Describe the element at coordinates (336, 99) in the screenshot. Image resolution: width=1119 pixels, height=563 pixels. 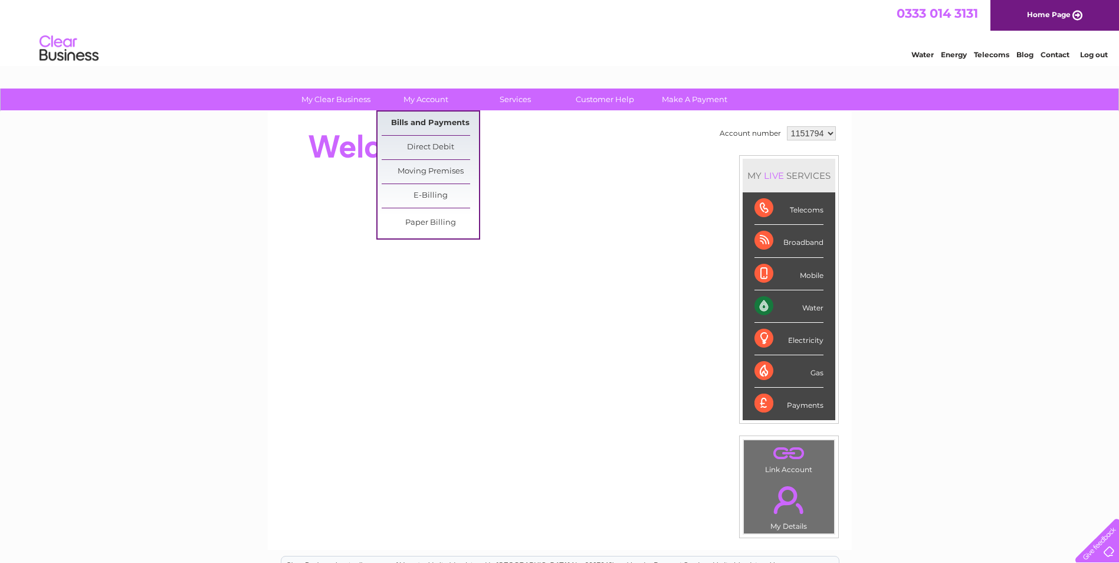
I see `a: My Clear Business` at that location.